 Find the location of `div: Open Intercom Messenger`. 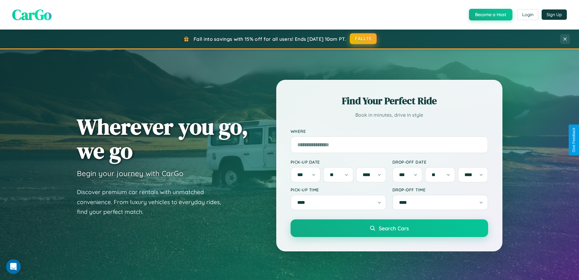

div: Open Intercom Messenger is located at coordinates (13, 266).